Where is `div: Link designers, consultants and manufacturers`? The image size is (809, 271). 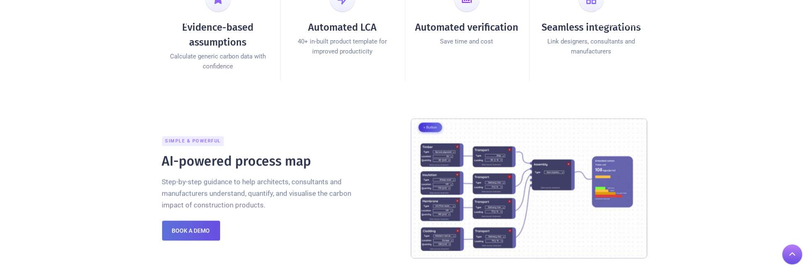
div: Link designers, consultants and manufacturers is located at coordinates (592, 46).